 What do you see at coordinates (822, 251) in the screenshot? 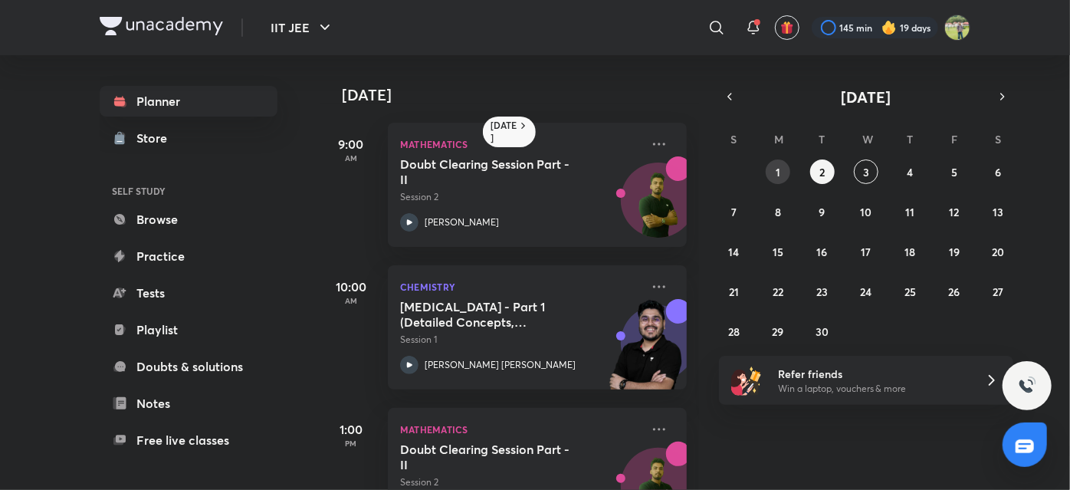
I see `abbr: September 16, 2025` at bounding box center [822, 251].